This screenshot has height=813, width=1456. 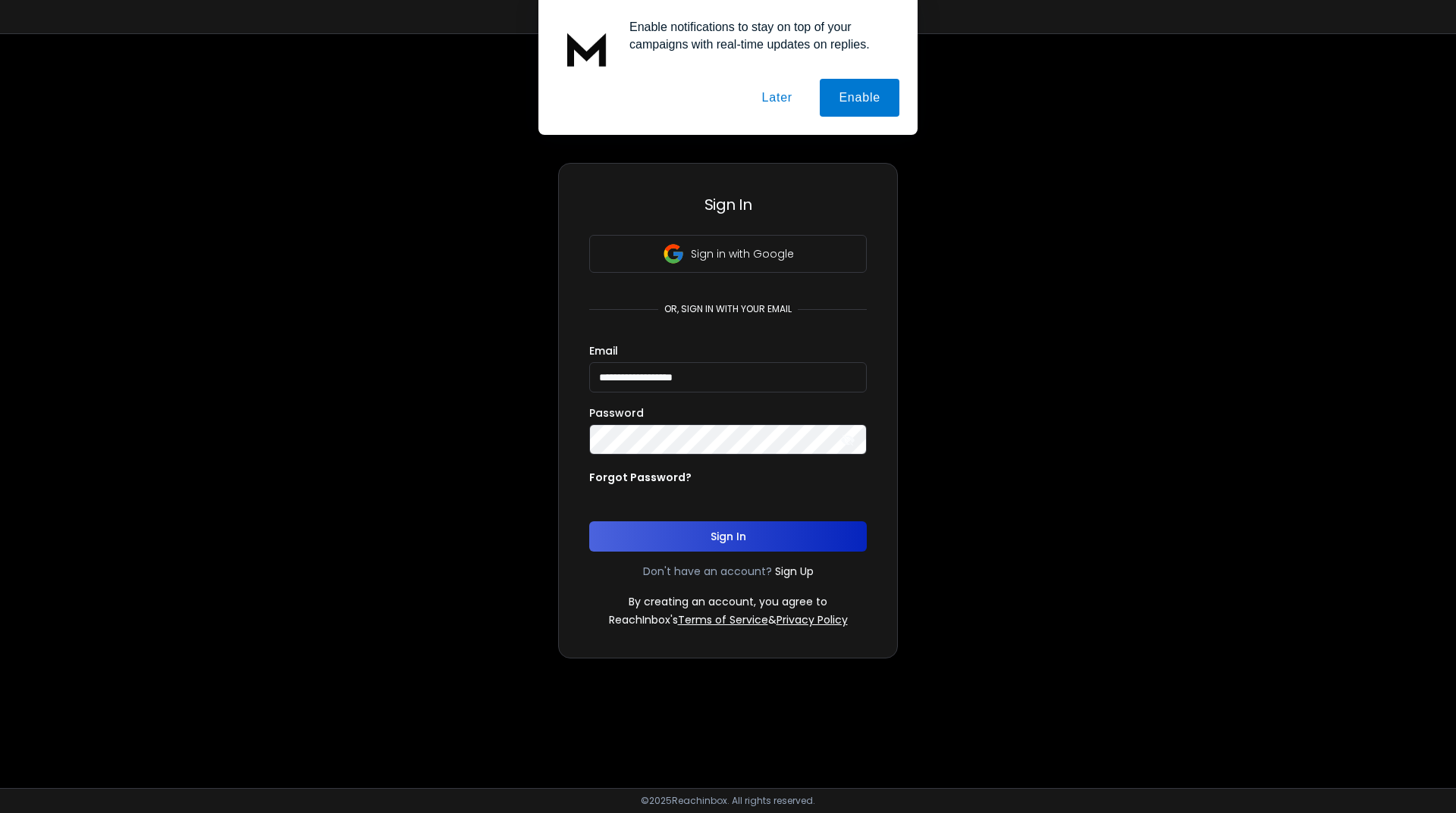 I want to click on button: Later, so click(x=776, y=97).